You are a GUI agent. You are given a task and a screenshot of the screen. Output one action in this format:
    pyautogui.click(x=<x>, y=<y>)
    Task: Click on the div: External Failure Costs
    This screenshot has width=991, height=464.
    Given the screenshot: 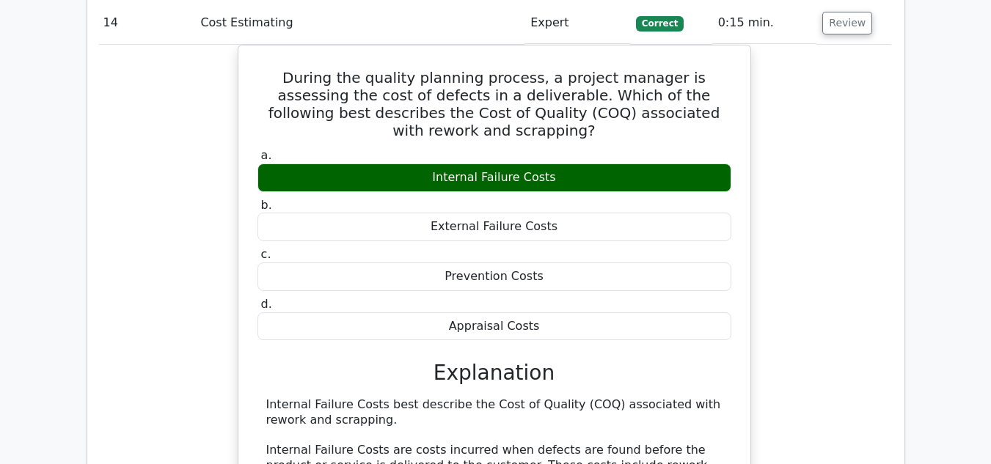 What is the action you would take?
    pyautogui.click(x=494, y=227)
    